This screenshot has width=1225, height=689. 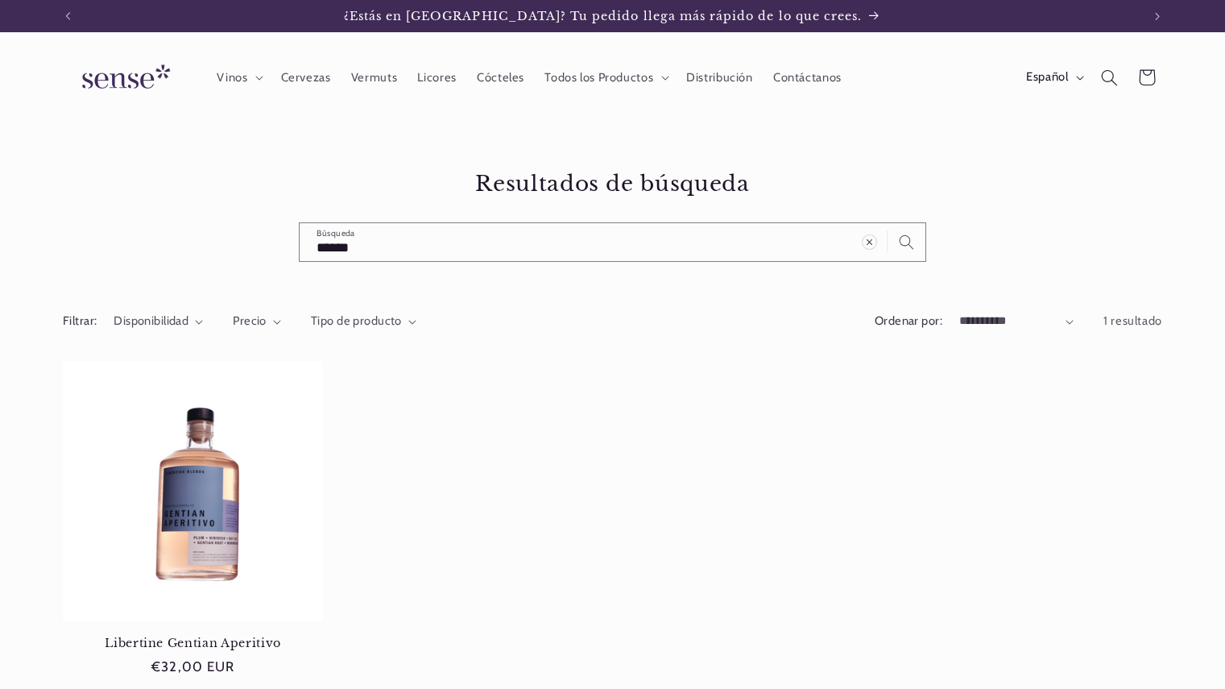 What do you see at coordinates (612, 184) in the screenshot?
I see `h1: Resultados de búsqueda` at bounding box center [612, 184].